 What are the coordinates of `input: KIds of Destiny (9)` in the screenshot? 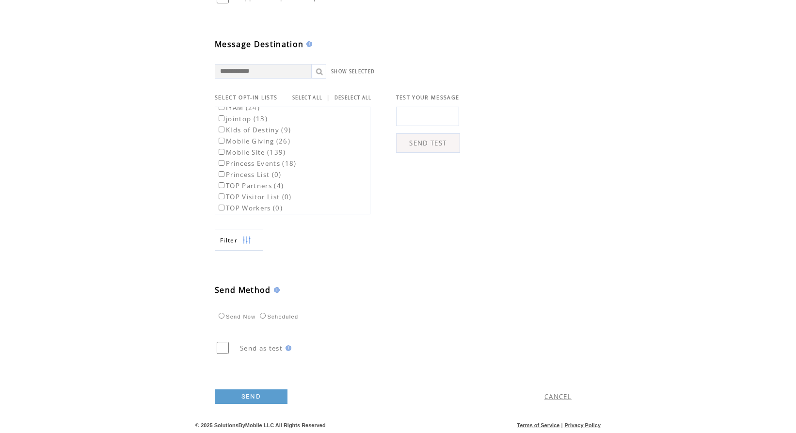 It's located at (222, 129).